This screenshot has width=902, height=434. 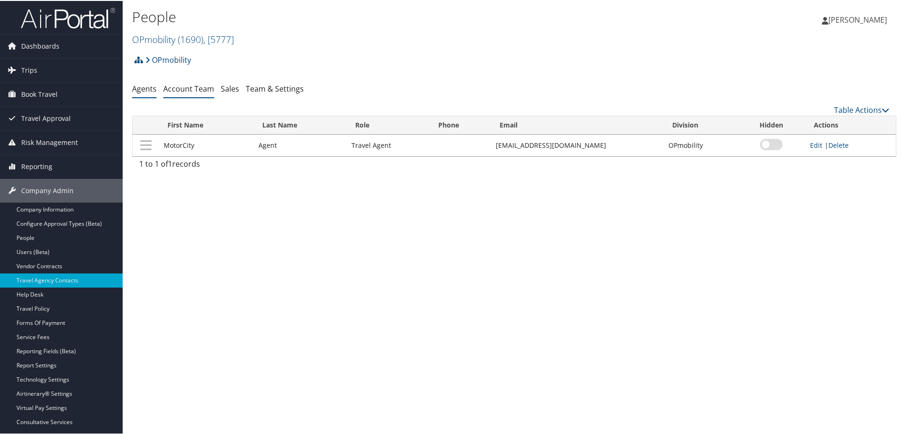 What do you see at coordinates (144, 88) in the screenshot?
I see `a: Agents` at bounding box center [144, 88].